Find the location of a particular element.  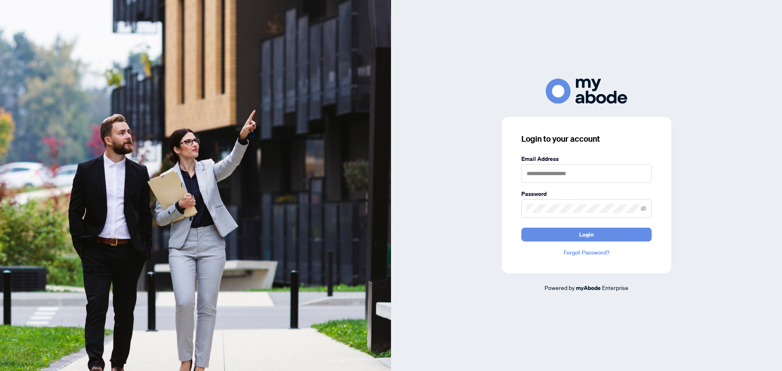

a: myAbode is located at coordinates (588, 288).